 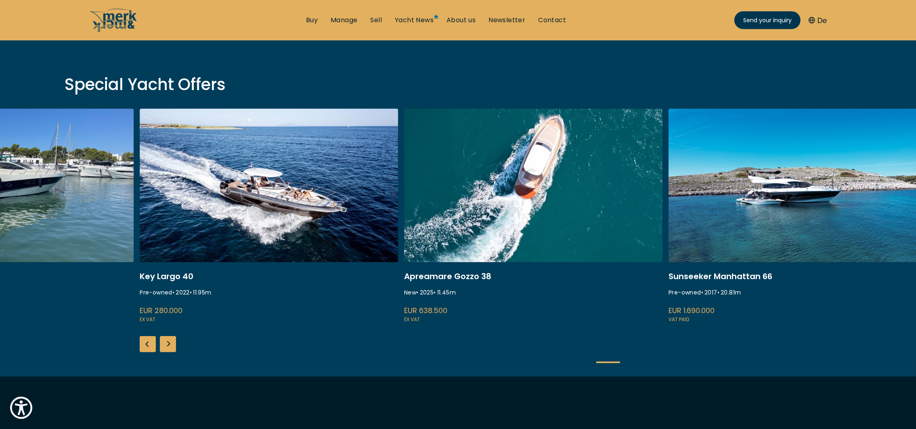 What do you see at coordinates (269, 216) in the screenshot?
I see `a: sessa marine key largo 40` at bounding box center [269, 216].